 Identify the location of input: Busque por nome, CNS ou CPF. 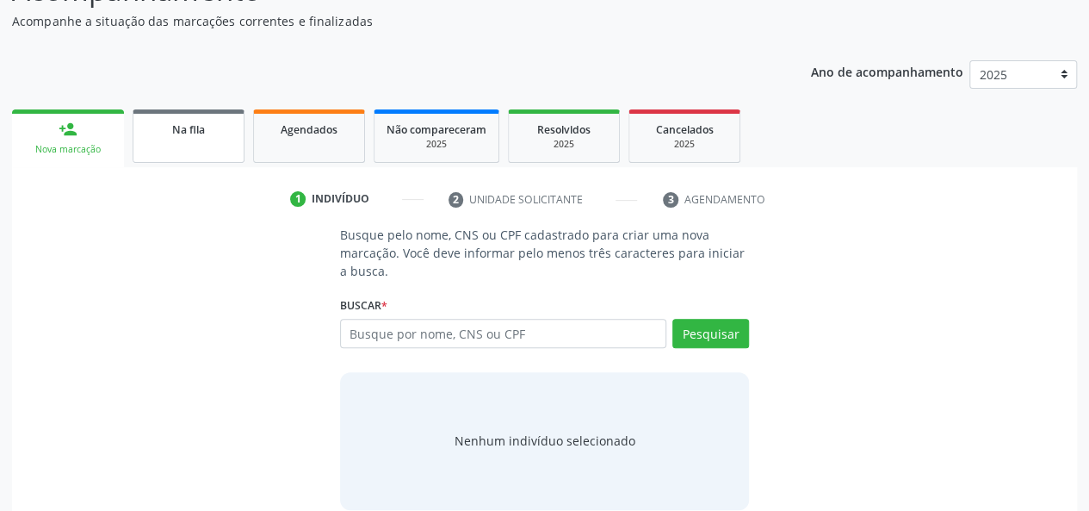
(504, 333).